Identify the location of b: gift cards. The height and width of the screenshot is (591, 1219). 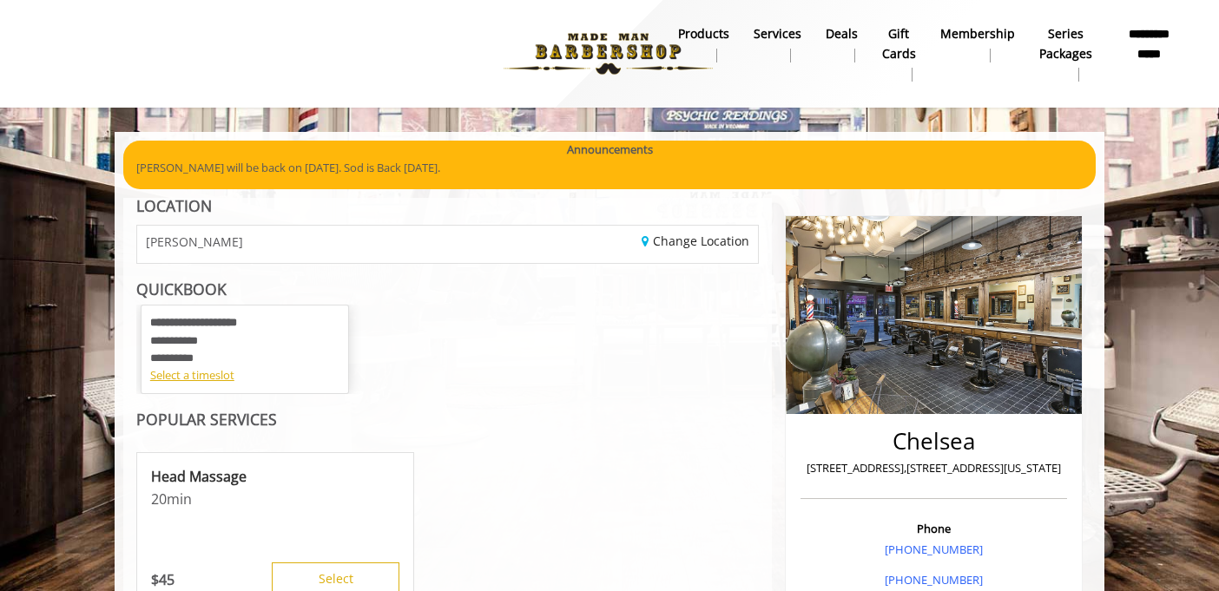
(898, 43).